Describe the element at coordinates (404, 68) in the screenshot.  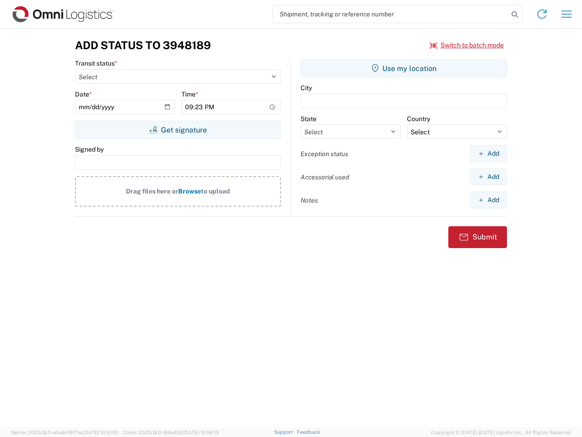
I see `button: Use my location` at that location.